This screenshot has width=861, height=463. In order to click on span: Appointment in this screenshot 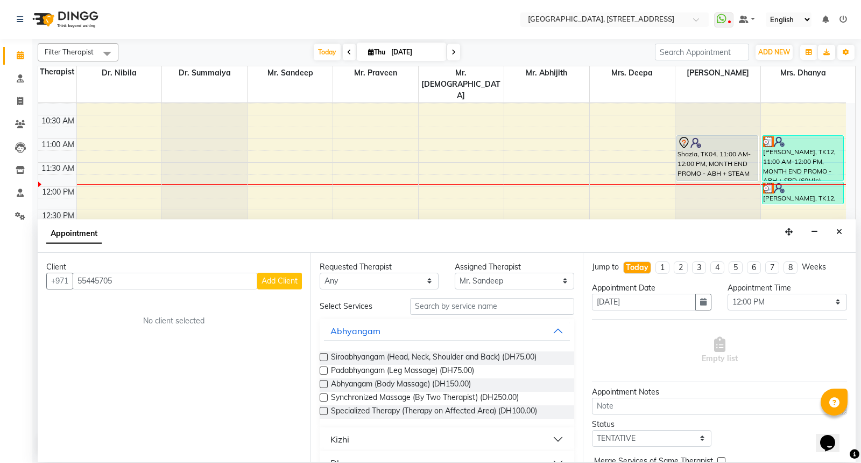, I will do `click(74, 234)`.